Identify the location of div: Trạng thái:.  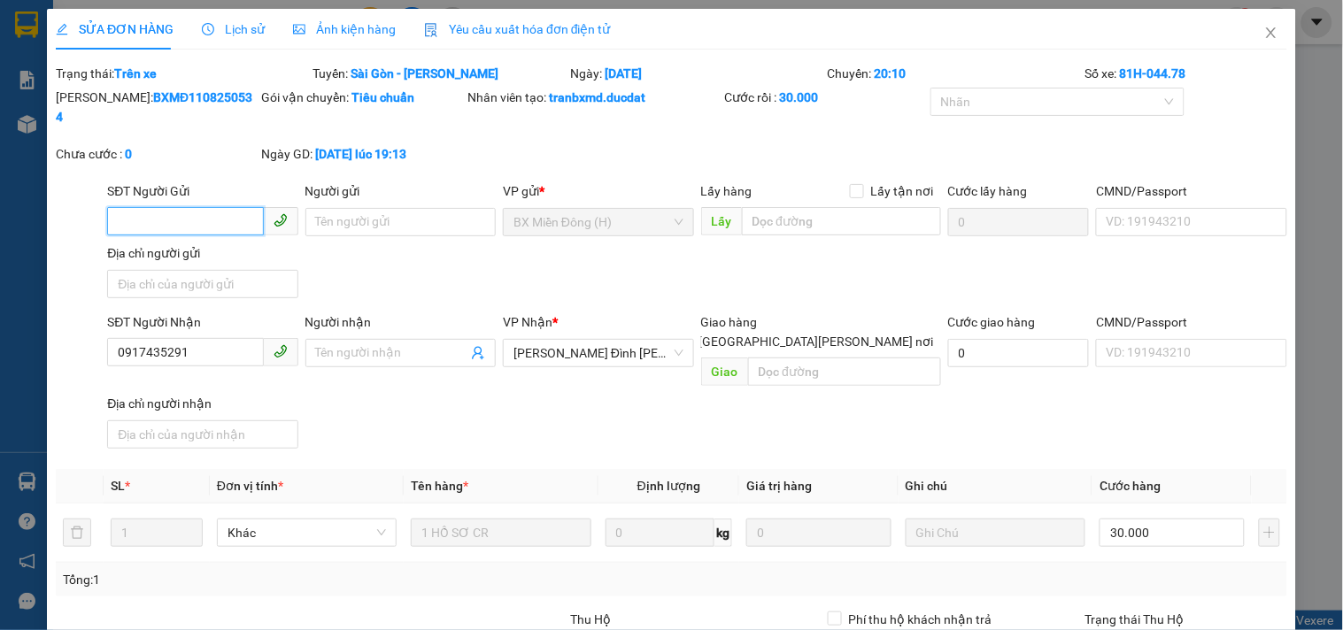
(182, 73).